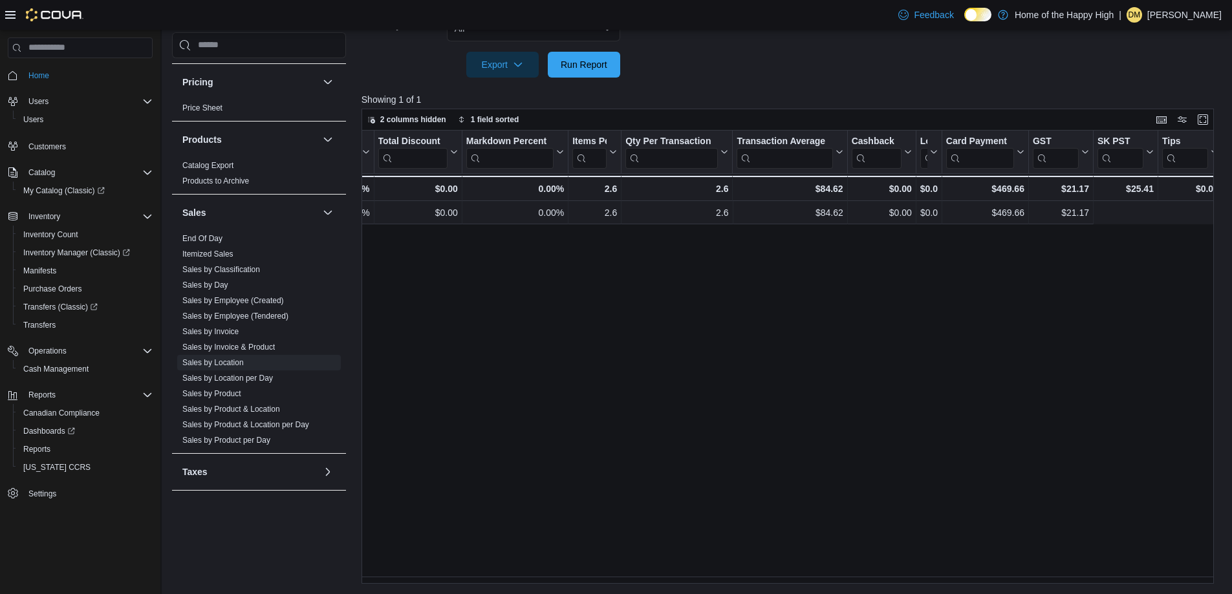 This screenshot has width=1232, height=594. Describe the element at coordinates (407, 120) in the screenshot. I see `button: 2 columns hidden` at that location.